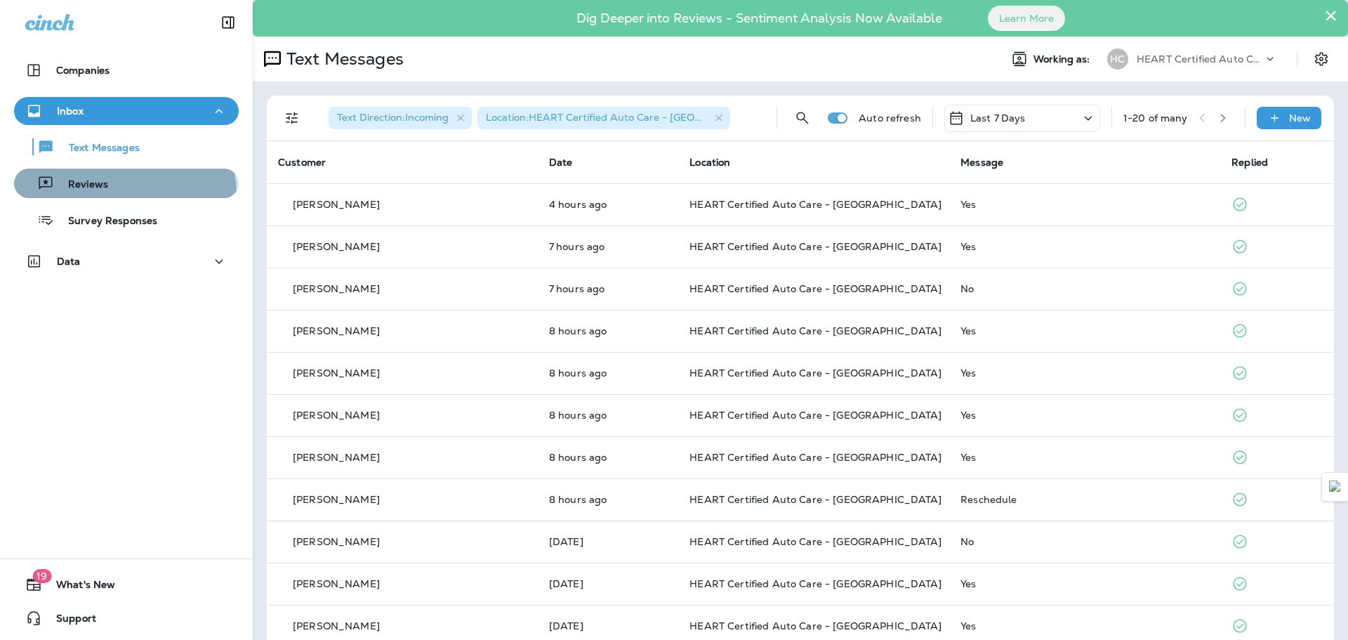  Describe the element at coordinates (1300, 118) in the screenshot. I see `p: New` at that location.